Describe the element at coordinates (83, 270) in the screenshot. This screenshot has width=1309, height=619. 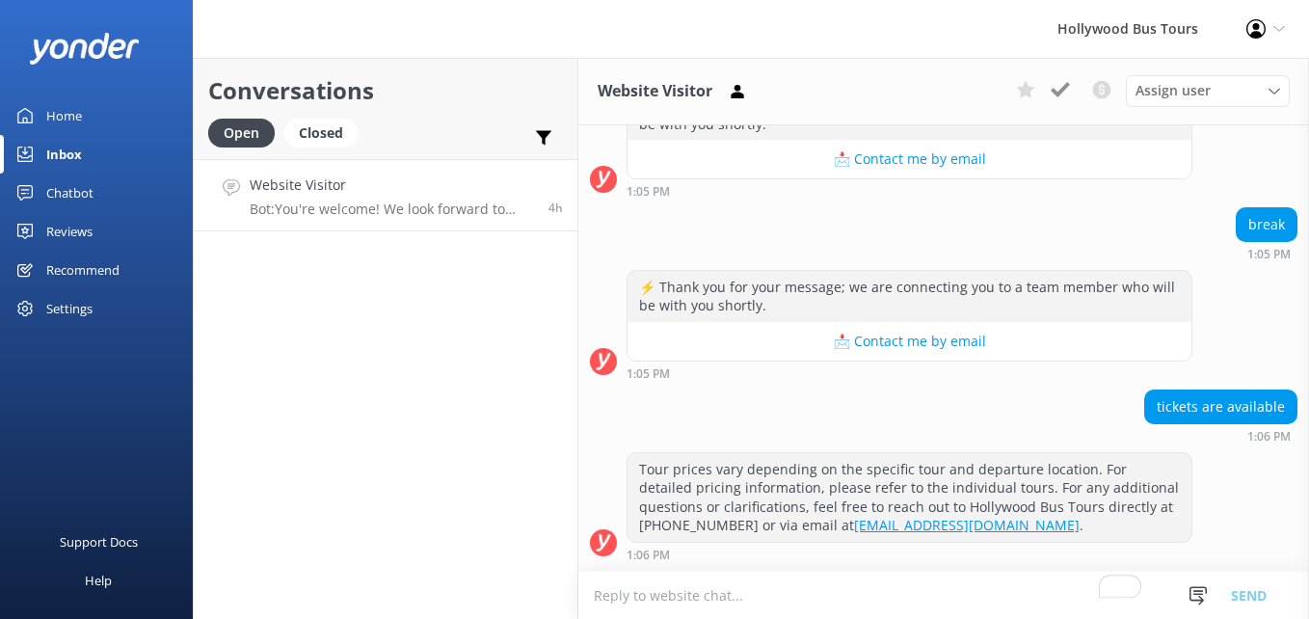
I see `div: Recommend` at that location.